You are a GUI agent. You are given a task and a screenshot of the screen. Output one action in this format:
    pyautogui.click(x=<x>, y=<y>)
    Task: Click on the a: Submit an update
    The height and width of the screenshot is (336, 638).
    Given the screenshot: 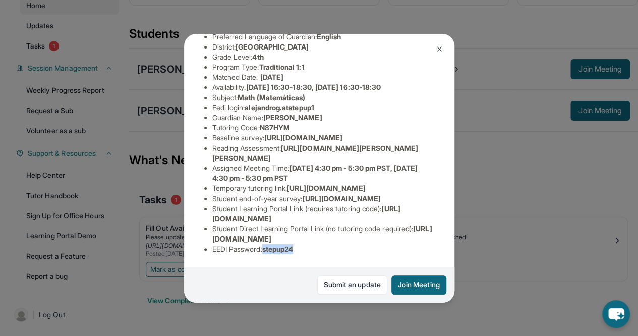 What is the action you would take?
    pyautogui.click(x=352, y=285)
    